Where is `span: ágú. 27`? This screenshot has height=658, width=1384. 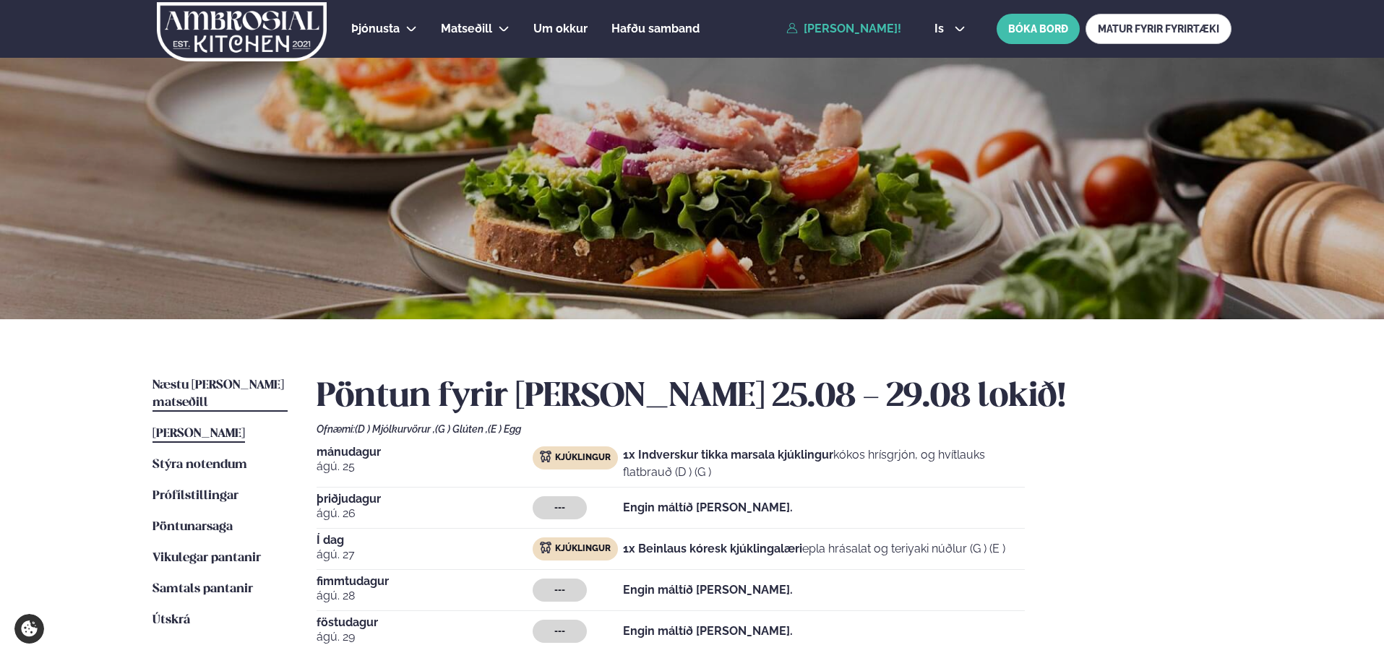
span: ágú. 27 is located at coordinates (424, 555).